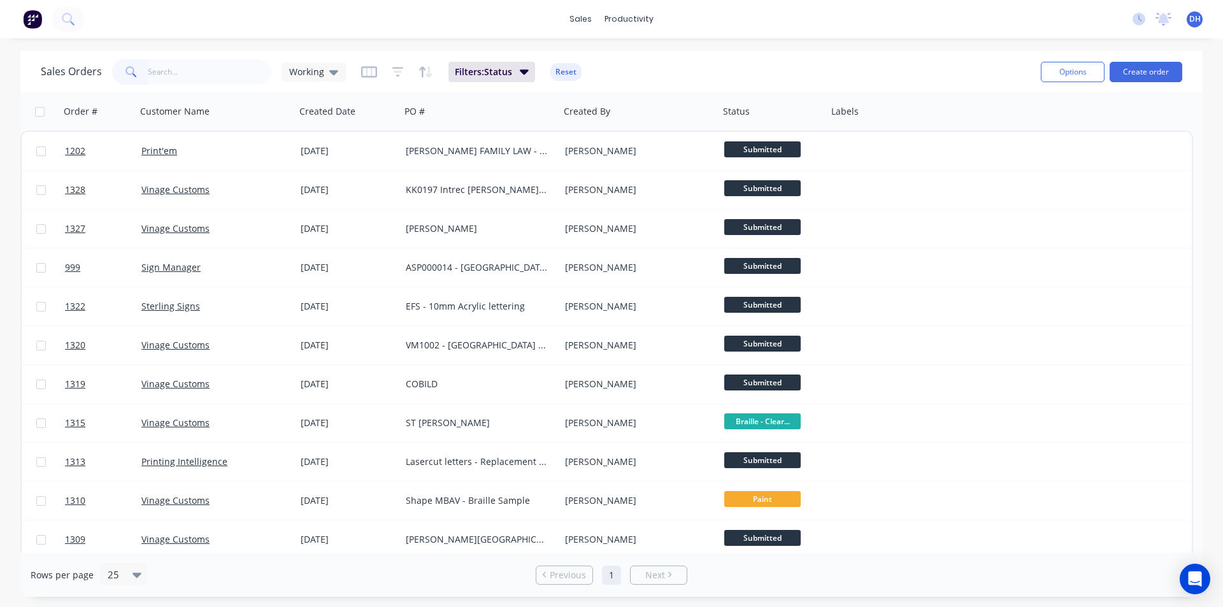  Describe the element at coordinates (103, 423) in the screenshot. I see `a: 1315` at that location.